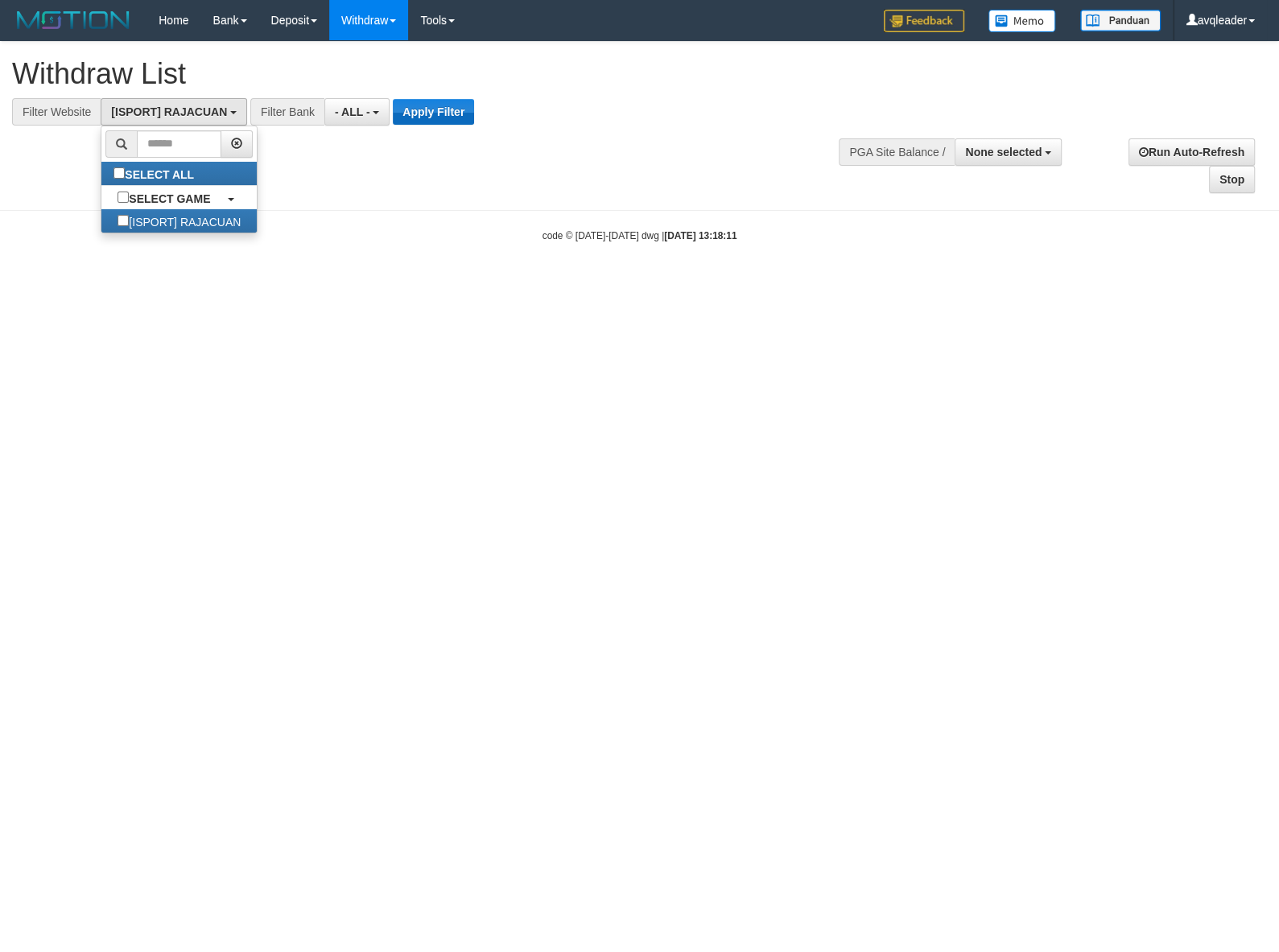  What do you see at coordinates (156, 173) in the screenshot?
I see `label: SELECT ALL` at bounding box center [156, 173].